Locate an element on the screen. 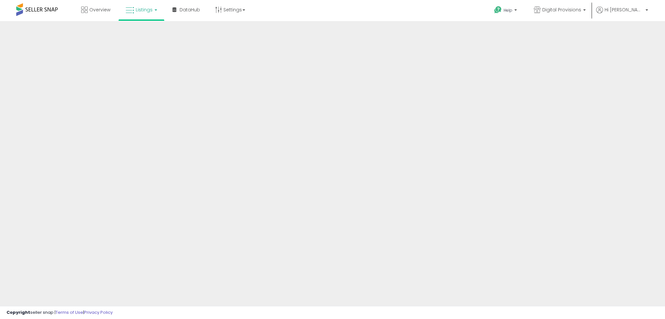  span: Overview is located at coordinates (100, 10).